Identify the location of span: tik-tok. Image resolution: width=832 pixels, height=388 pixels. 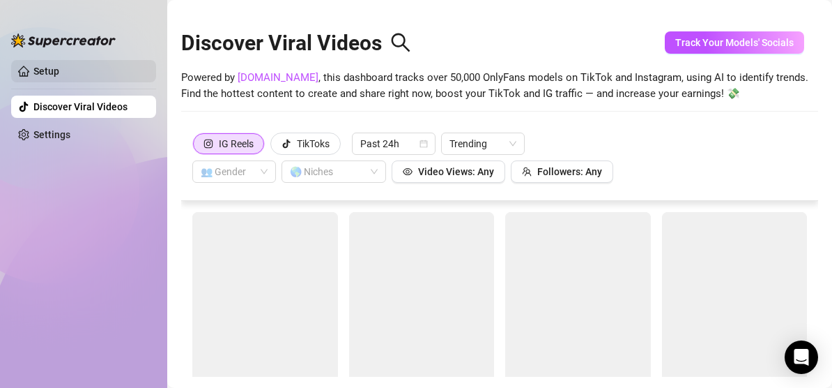
(287, 144).